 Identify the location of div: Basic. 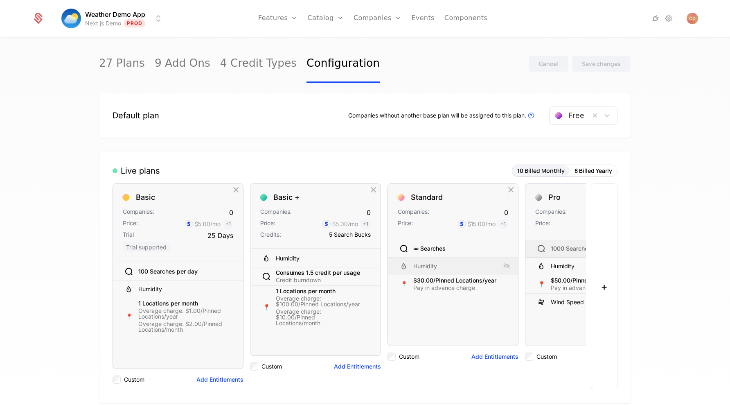
(145, 197).